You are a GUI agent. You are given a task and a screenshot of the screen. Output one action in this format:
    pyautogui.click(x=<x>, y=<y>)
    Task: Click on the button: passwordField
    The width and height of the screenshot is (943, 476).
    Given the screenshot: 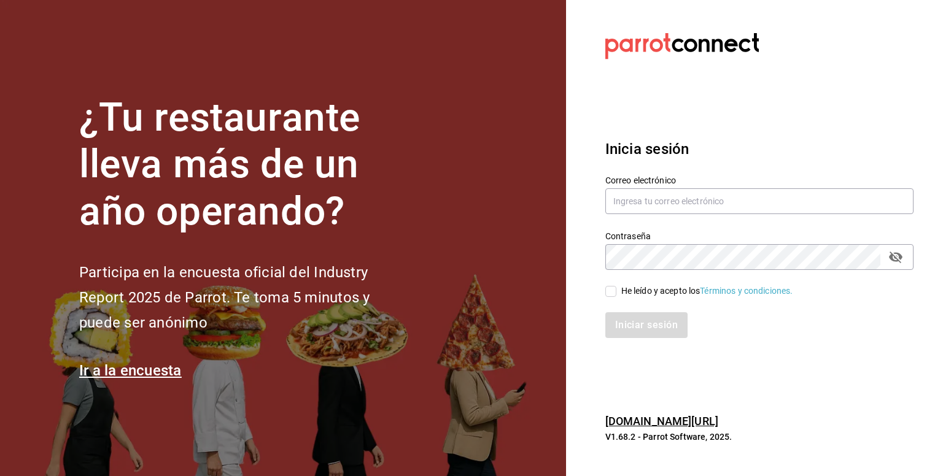 What is the action you would take?
    pyautogui.click(x=896, y=257)
    